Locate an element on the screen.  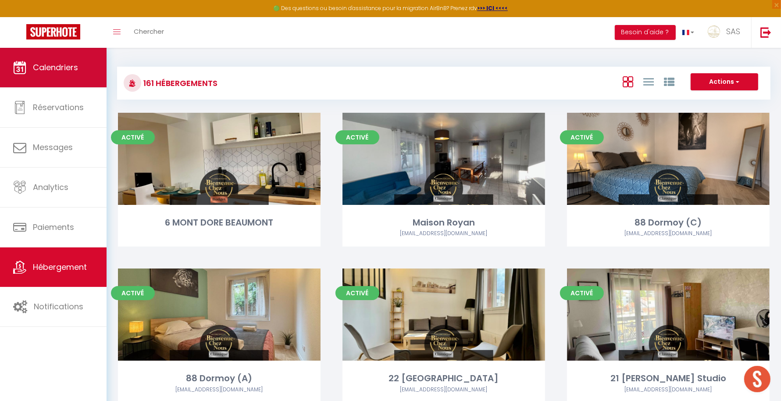
img: logout is located at coordinates (766, 32).